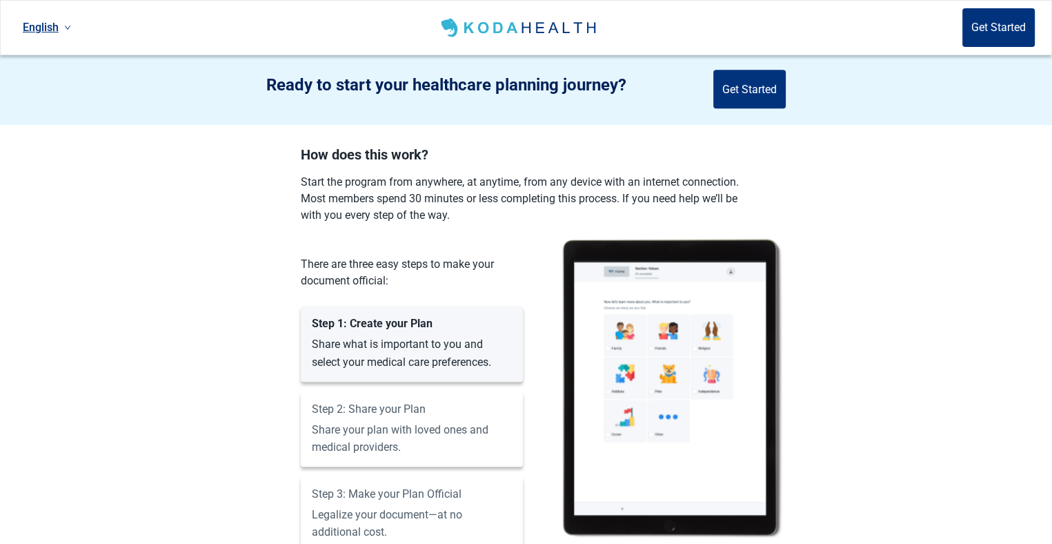 The width and height of the screenshot is (1052, 544). Describe the element at coordinates (412, 428) in the screenshot. I see `label: Share your plan with loved ones and medical providers.` at that location.